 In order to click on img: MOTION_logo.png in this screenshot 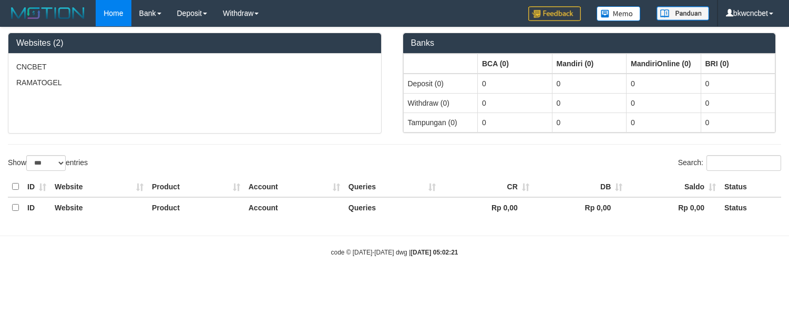, I will do `click(48, 13)`.